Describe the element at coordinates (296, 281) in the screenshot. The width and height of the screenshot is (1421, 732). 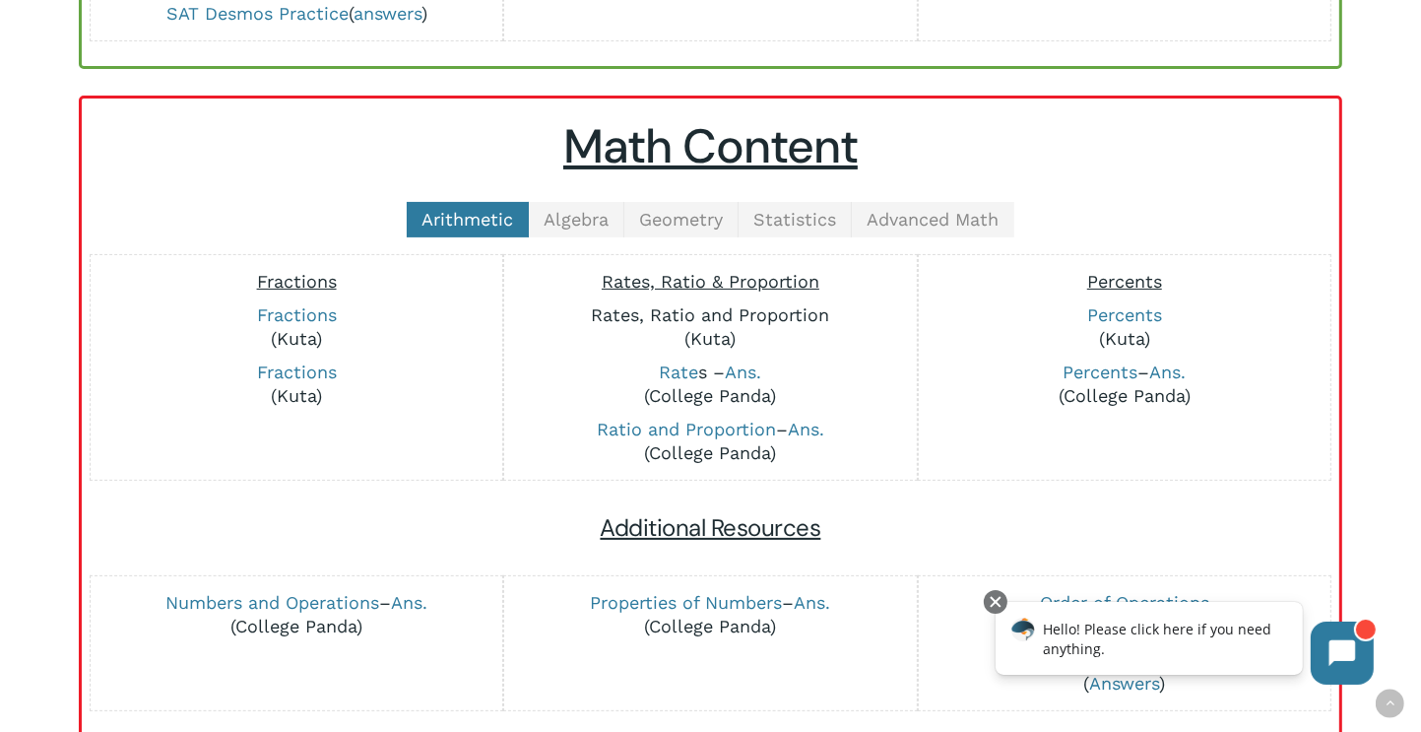
I see `span: Fractions` at that location.